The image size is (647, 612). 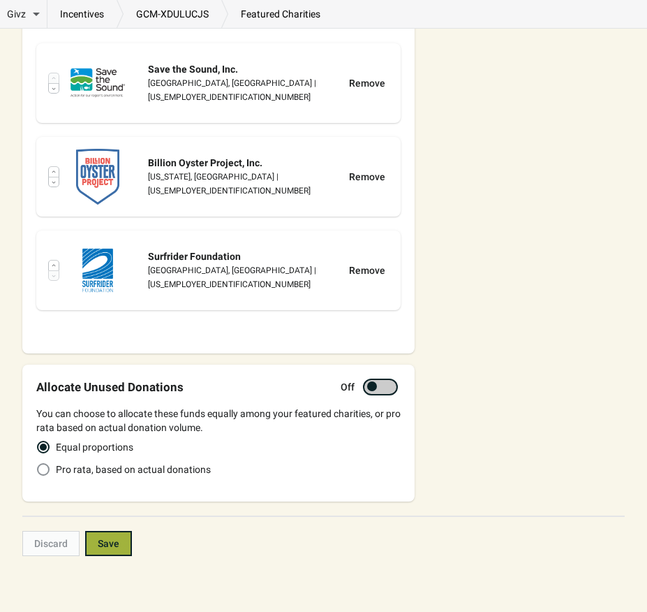 I want to click on div: You can choose to allocate these funds equally among your featured charities, or pro rata based o..., so click(x=219, y=420).